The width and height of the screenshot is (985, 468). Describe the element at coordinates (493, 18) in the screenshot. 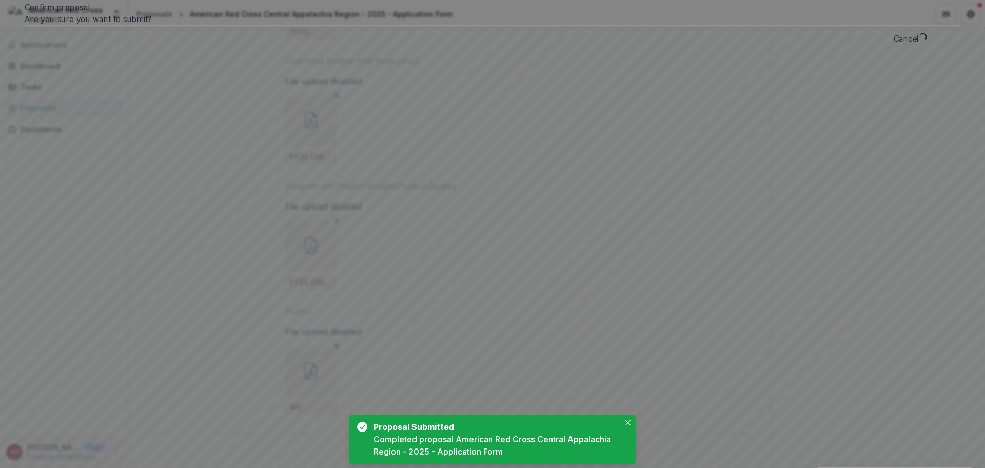

I see `div: Are you sure you want to submit?` at that location.